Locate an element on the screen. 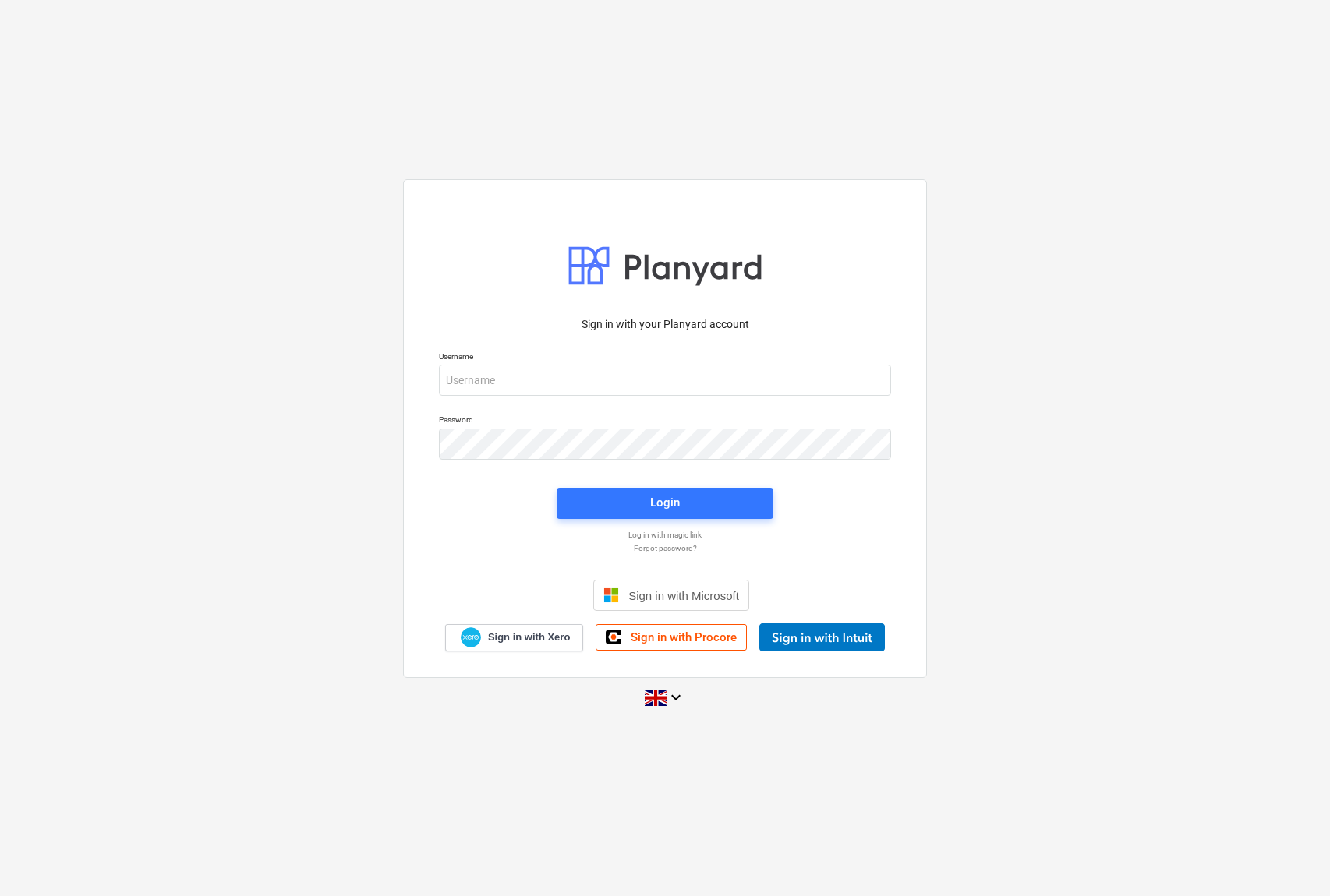  p: Password is located at coordinates (665, 421).